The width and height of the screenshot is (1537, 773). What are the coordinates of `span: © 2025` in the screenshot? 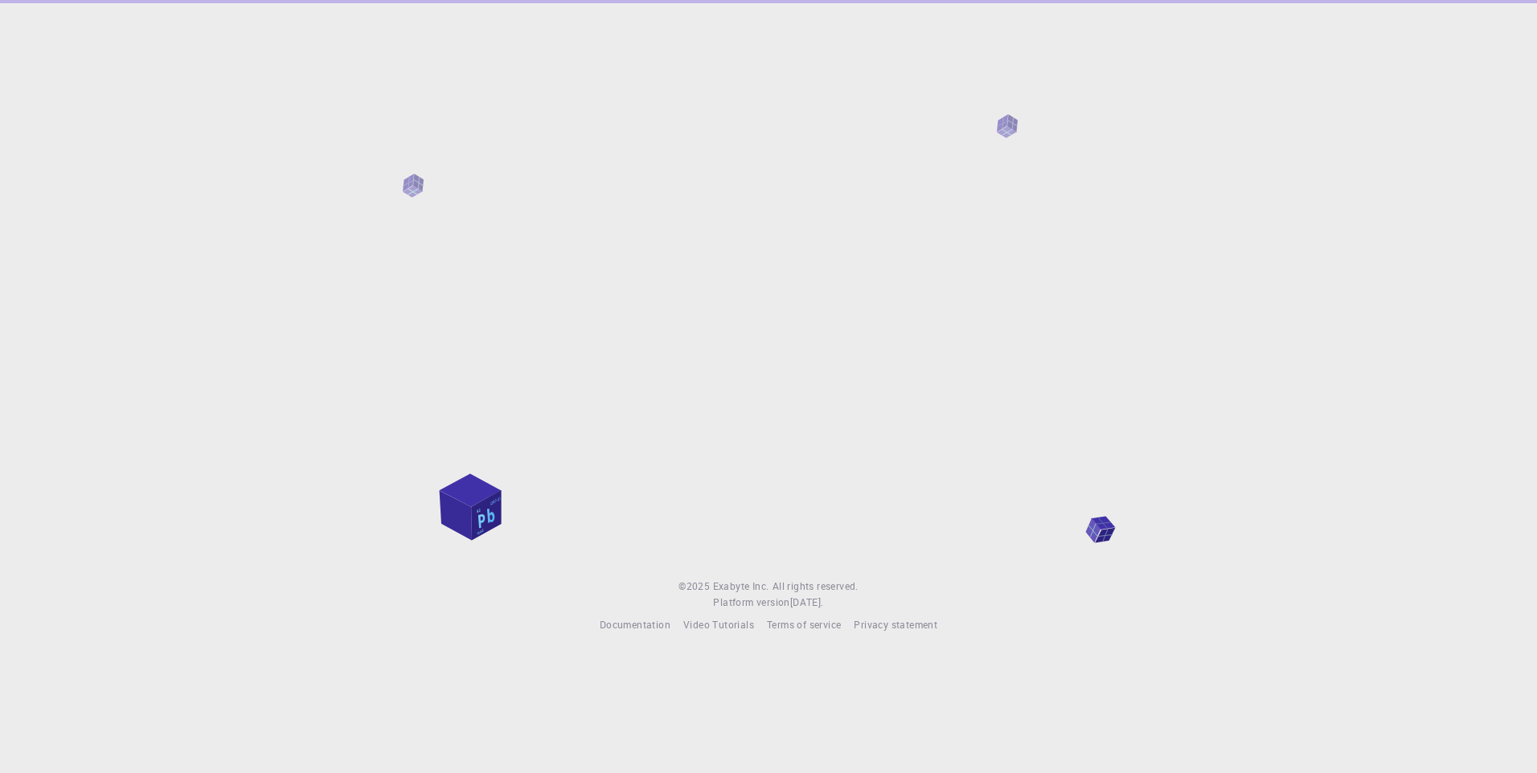 It's located at (695, 587).